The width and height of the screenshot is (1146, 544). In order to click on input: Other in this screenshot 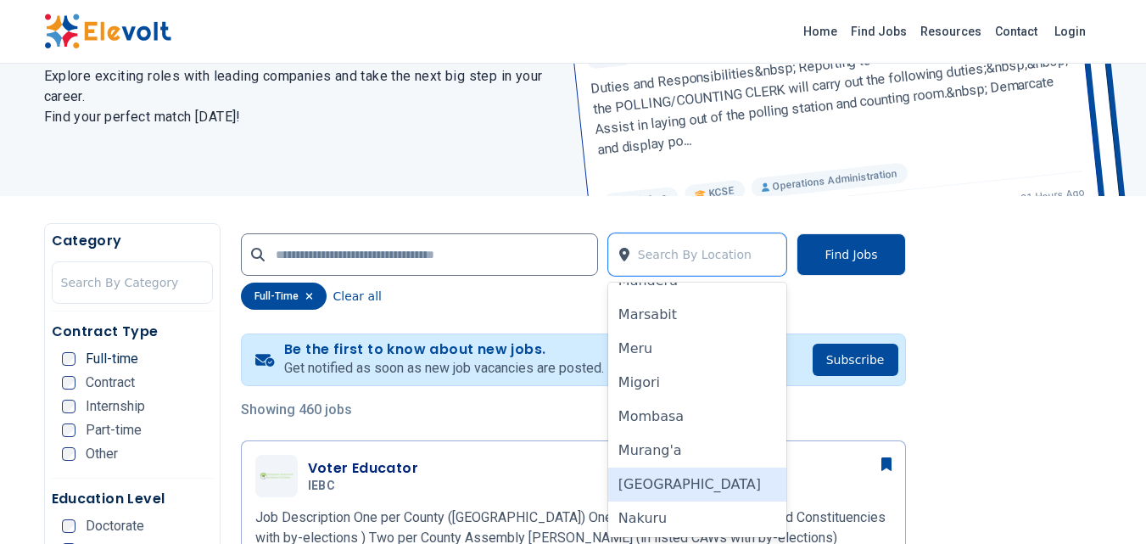, I will do `click(69, 454)`.